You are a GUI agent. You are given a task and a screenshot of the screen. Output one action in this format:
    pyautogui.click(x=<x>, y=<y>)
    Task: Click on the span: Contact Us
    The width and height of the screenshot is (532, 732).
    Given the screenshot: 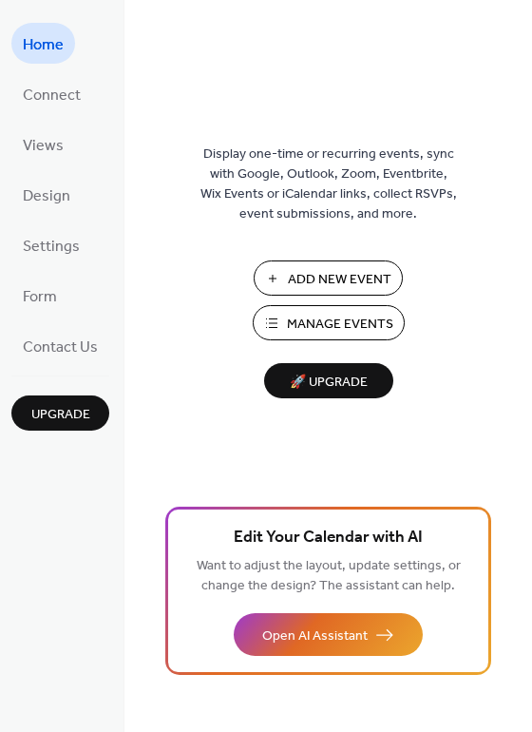 What is the action you would take?
    pyautogui.click(x=60, y=347)
    